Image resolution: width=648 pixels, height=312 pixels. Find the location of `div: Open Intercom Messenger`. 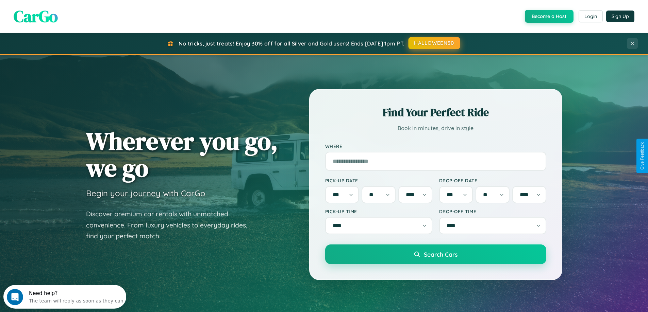

div: Open Intercom Messenger is located at coordinates (65, 12).